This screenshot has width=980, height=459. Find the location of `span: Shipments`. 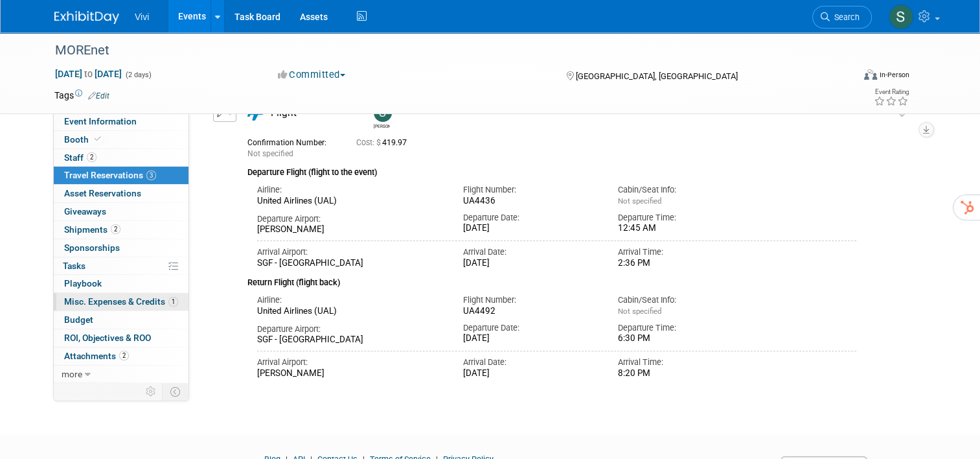

span: Shipments is located at coordinates (92, 229).